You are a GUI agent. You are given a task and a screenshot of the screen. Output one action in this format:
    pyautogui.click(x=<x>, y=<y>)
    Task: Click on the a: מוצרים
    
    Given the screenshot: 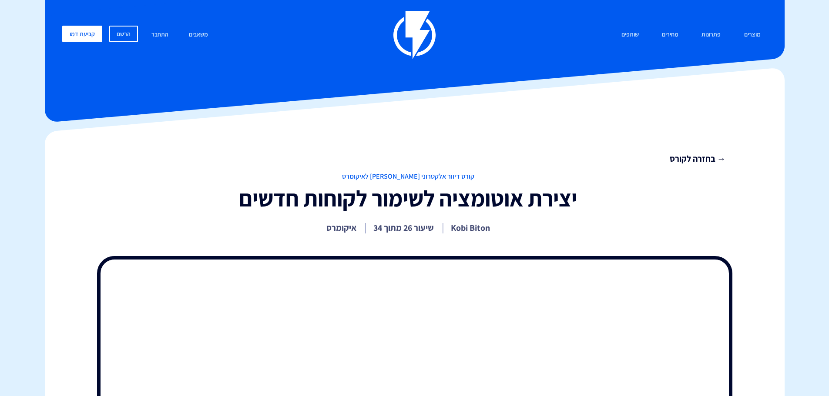 What is the action you would take?
    pyautogui.click(x=752, y=35)
    